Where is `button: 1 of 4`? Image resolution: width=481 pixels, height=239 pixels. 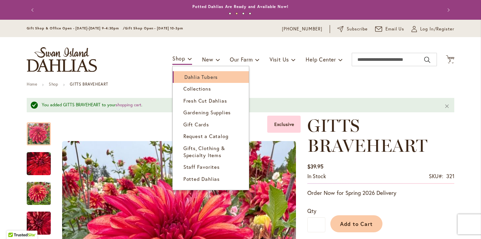 button: 1 of 4 is located at coordinates (230, 13).